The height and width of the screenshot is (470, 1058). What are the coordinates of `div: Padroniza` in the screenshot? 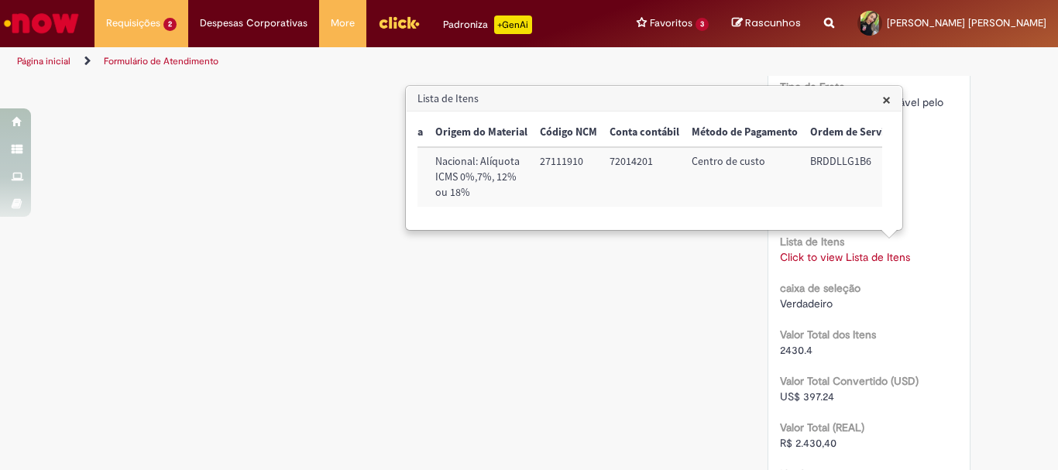 It's located at (487, 25).